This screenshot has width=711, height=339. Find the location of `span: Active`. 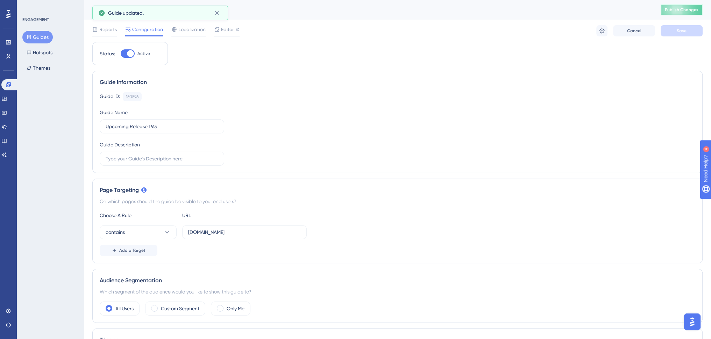

span: Active is located at coordinates (144, 54).